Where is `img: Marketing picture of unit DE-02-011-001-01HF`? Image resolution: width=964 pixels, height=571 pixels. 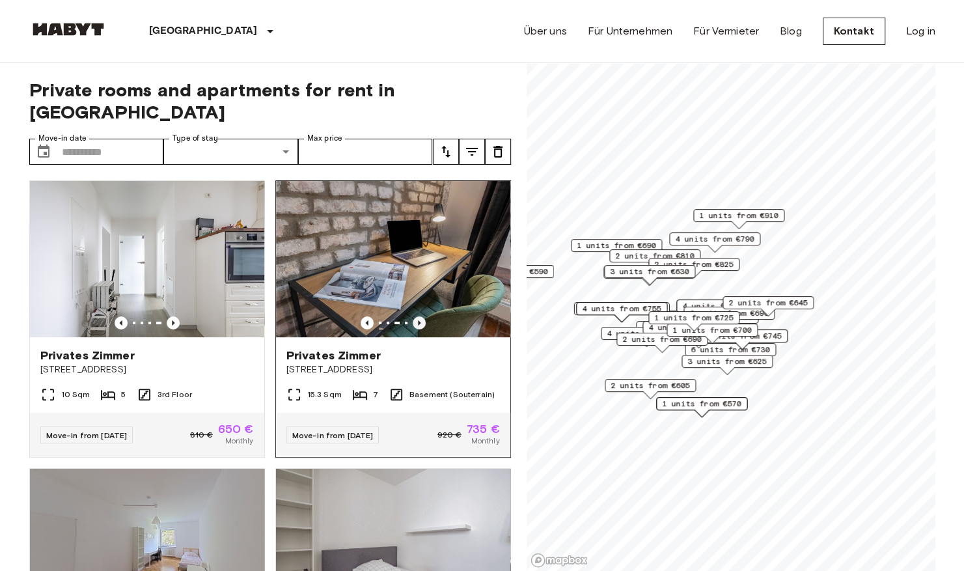 img: Marketing picture of unit DE-02-011-001-01HF is located at coordinates (147, 259).